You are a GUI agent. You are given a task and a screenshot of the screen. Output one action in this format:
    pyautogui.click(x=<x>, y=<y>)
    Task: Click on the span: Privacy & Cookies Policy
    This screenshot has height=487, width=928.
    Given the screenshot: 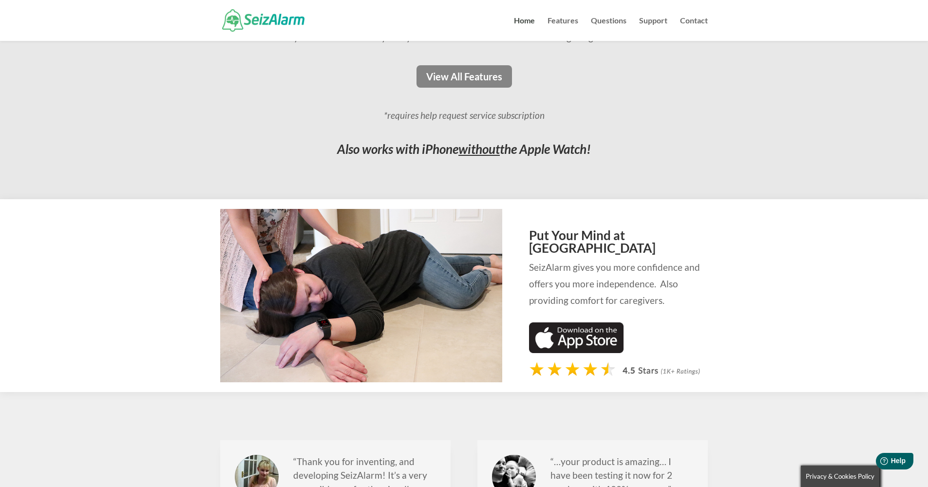 What is the action you would take?
    pyautogui.click(x=840, y=476)
    